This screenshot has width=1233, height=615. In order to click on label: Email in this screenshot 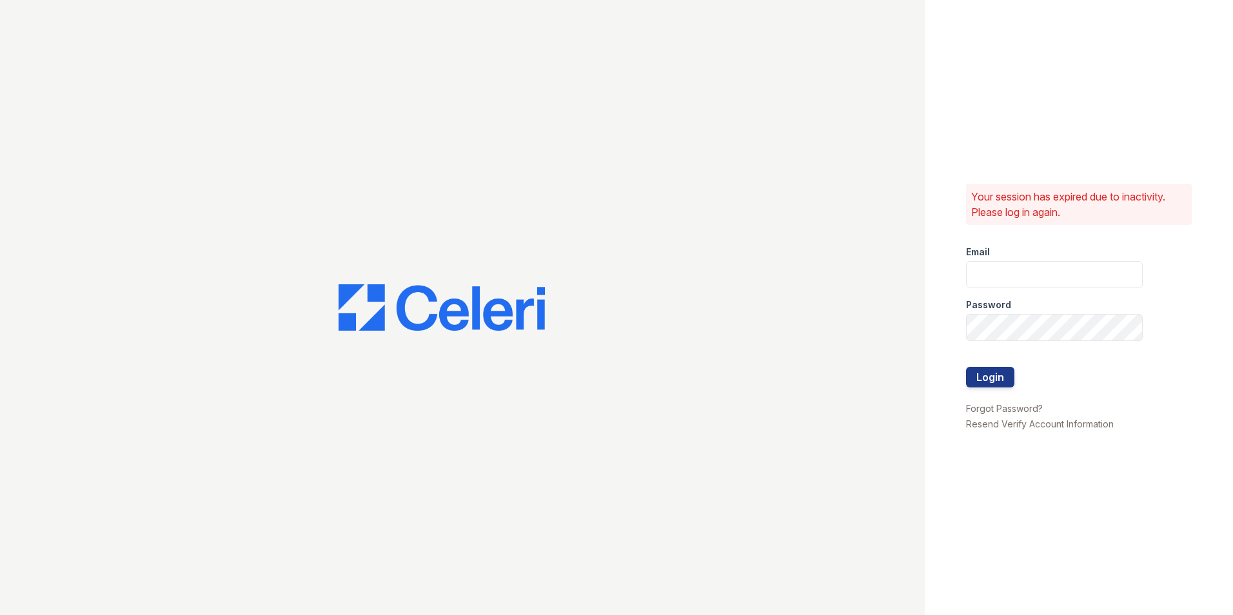, I will do `click(978, 252)`.